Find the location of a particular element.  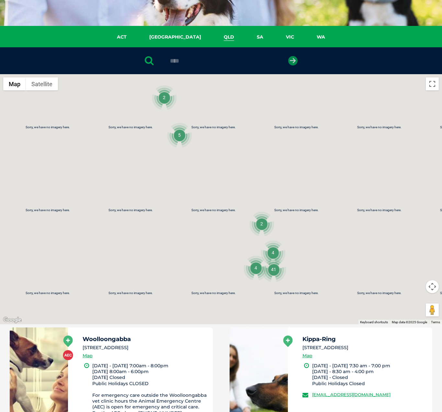

button: Show satellite imagery is located at coordinates (42, 84).